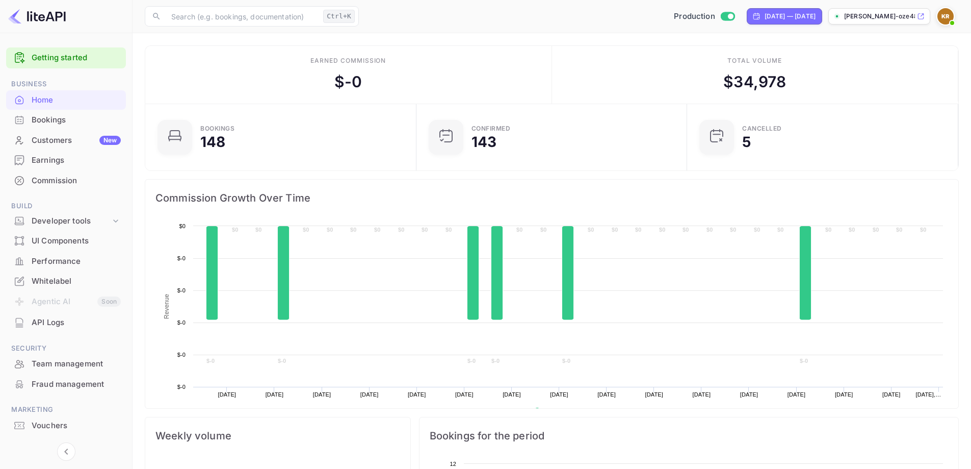  What do you see at coordinates (66, 240) in the screenshot?
I see `a: UI Components` at bounding box center [66, 240].